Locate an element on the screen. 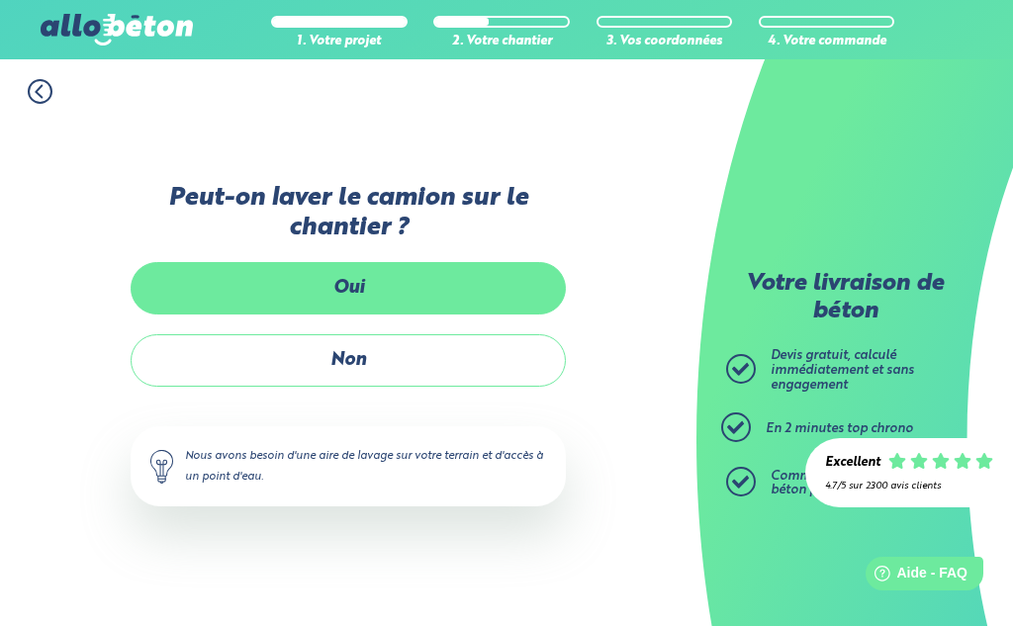  div: 2. Votre chantier is located at coordinates (501, 42).